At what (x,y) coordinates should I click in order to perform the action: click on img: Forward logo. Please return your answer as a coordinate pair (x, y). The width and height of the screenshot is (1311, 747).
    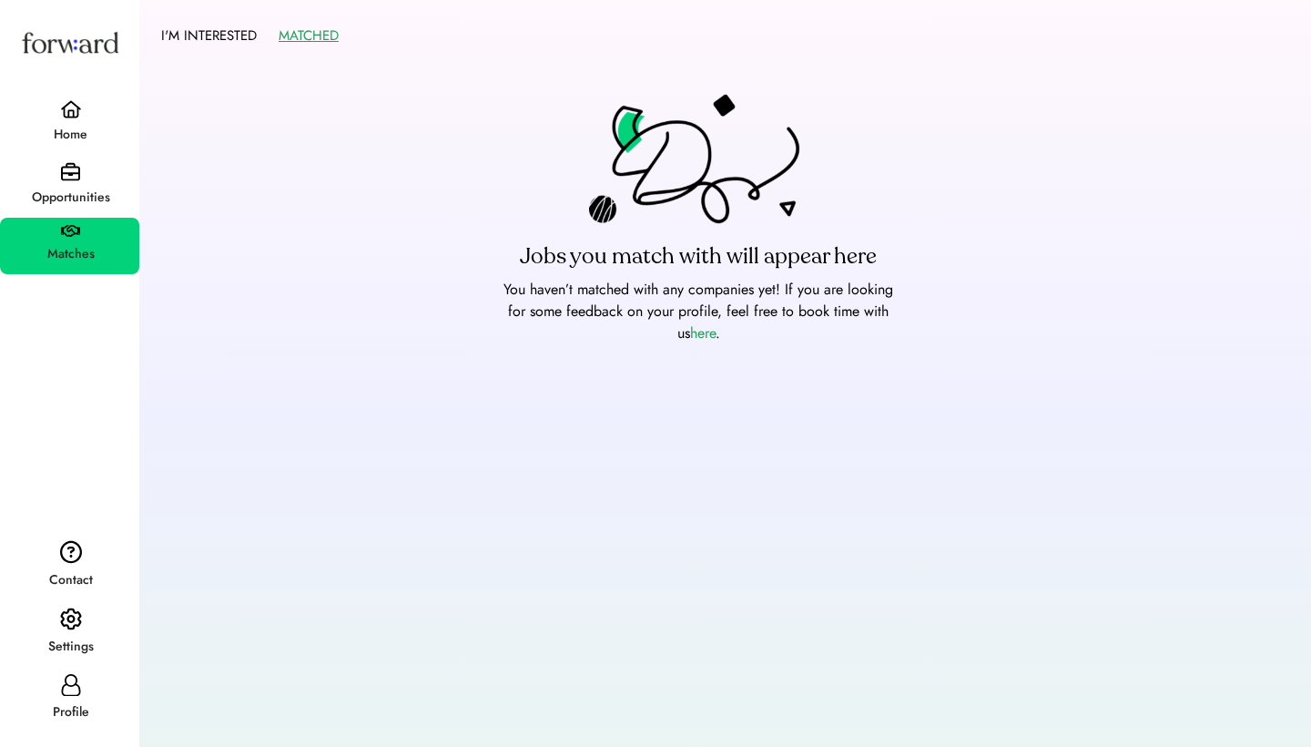
    Looking at the image, I should click on (70, 42).